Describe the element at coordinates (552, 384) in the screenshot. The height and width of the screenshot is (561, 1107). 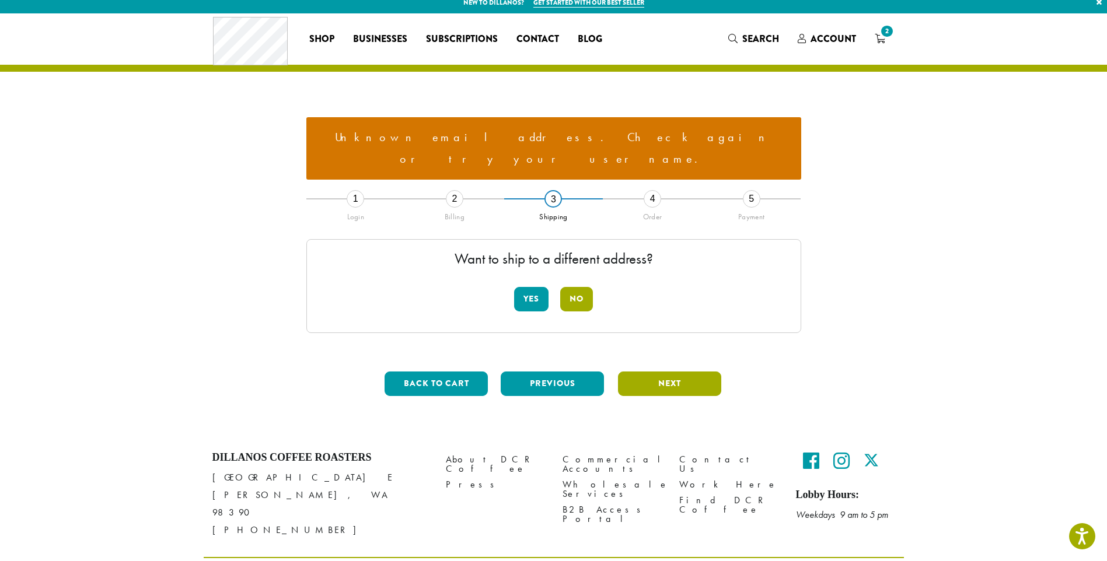
I see `button: Previous` at that location.